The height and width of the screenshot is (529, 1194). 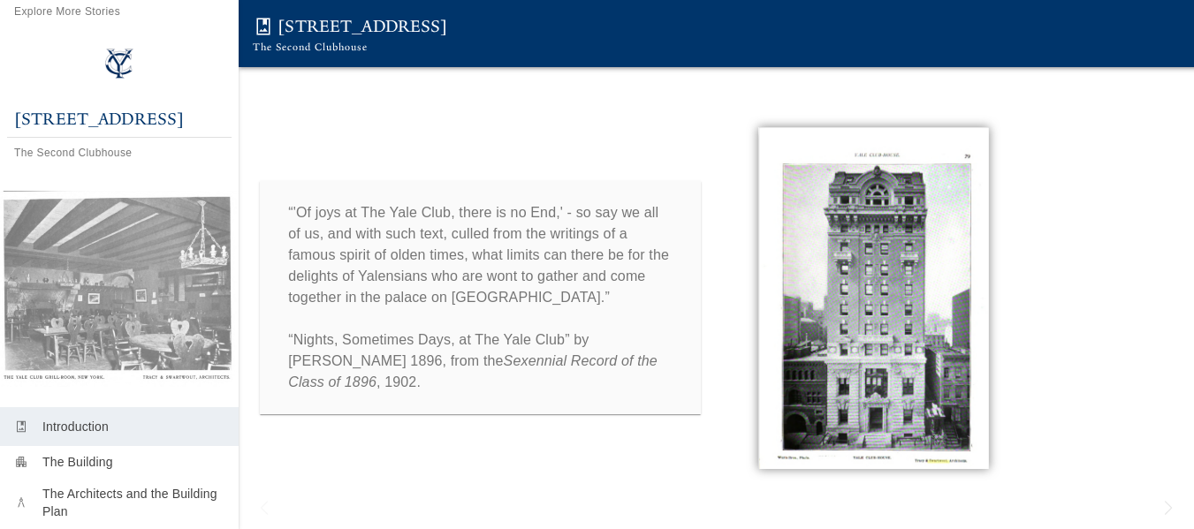 I want to click on span: The Second Clubhouse, so click(x=310, y=47).